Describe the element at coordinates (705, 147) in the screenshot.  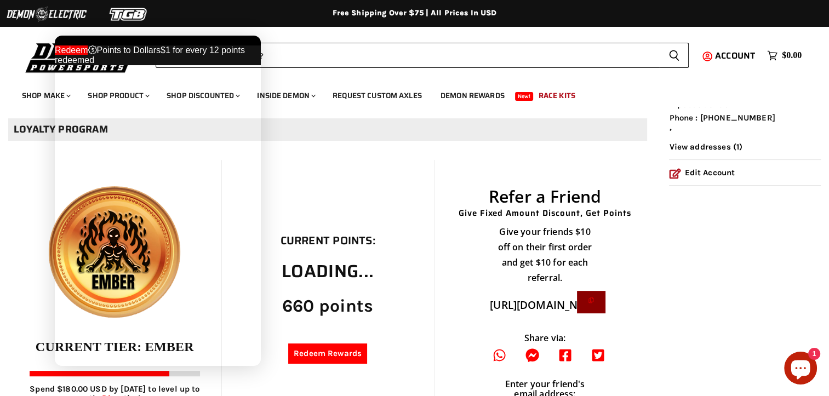
I see `a: View addresses (1)` at that location.